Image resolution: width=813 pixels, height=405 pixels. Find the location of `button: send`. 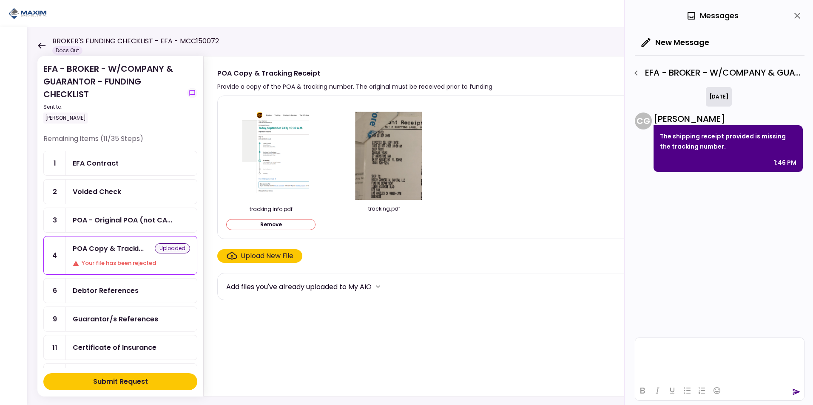

button: send is located at coordinates (796, 392).